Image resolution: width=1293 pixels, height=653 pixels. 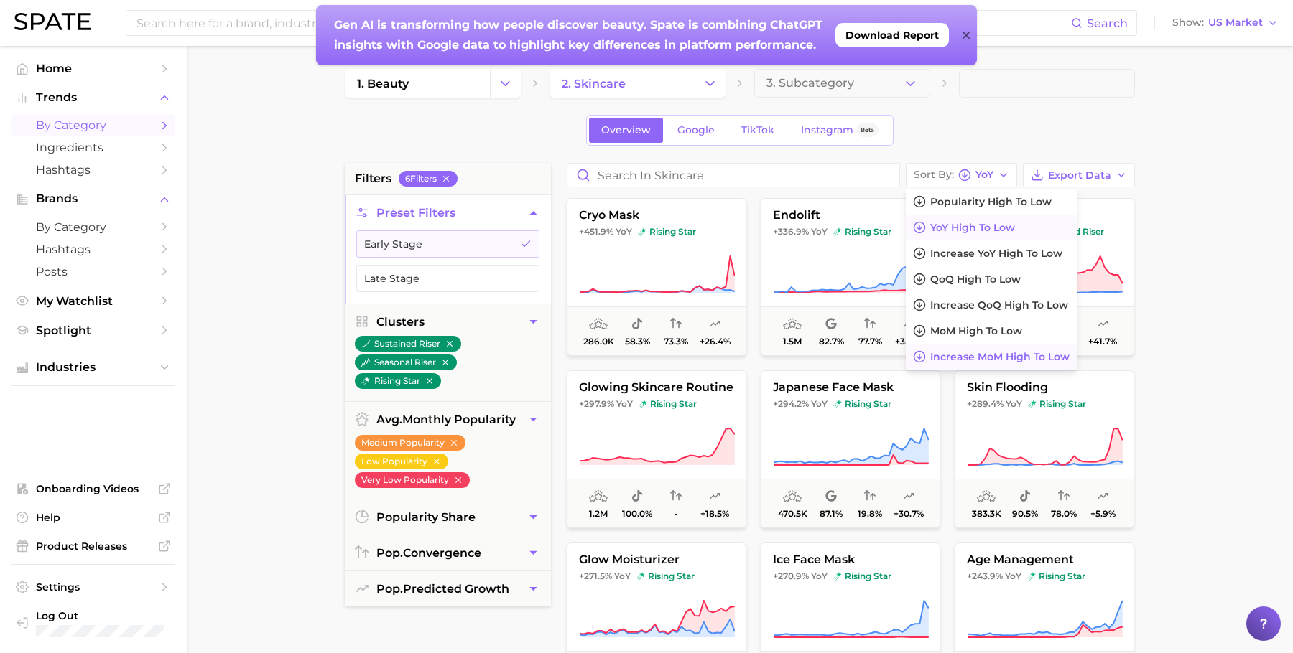 I want to click on span: 1. beauty, so click(x=383, y=83).